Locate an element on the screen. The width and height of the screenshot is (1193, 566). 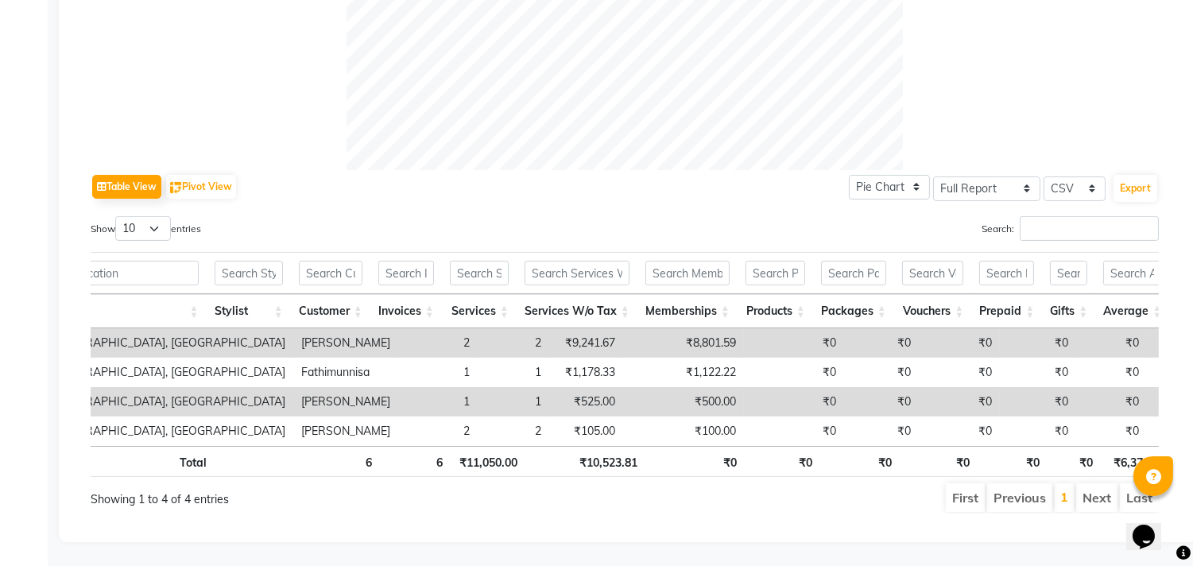
th: Services: activate to sort column ascending is located at coordinates (479, 311).